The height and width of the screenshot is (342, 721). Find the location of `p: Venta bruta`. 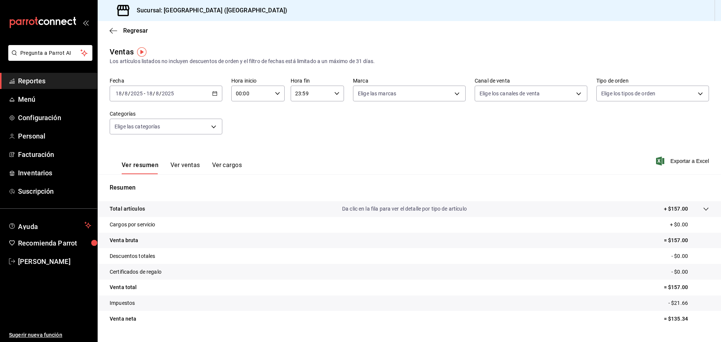

p: Venta bruta is located at coordinates (124, 240).